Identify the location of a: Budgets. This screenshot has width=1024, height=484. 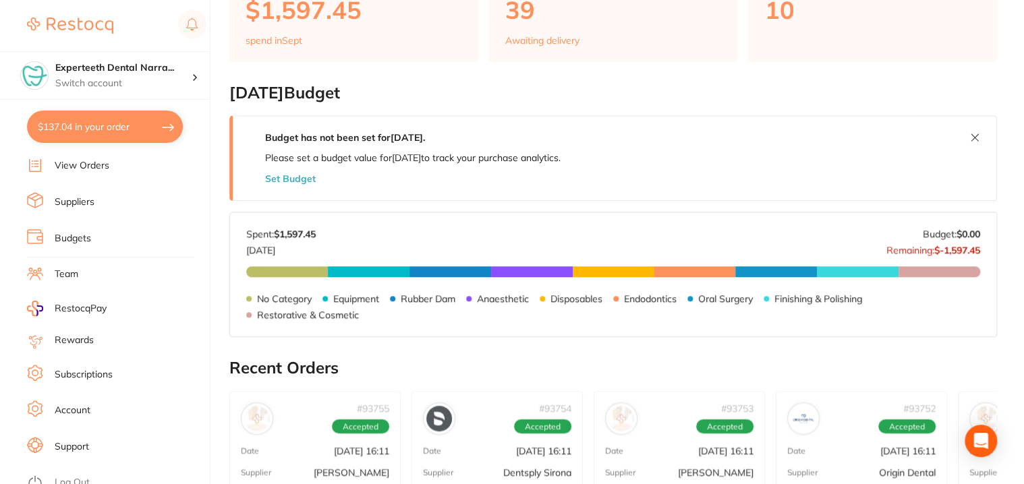
(73, 239).